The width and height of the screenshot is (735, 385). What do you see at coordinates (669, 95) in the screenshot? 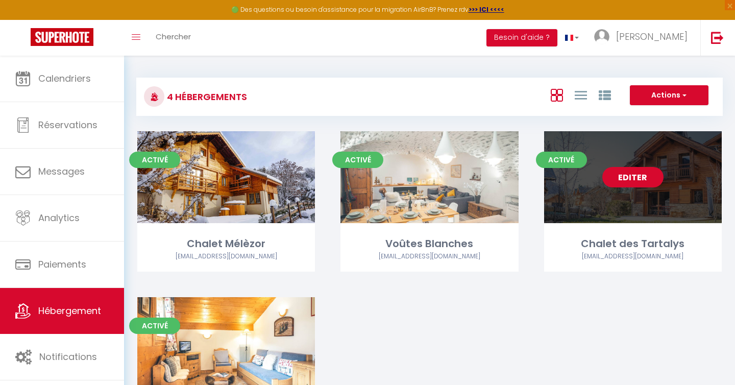
I see `button: Actions` at bounding box center [669, 95].